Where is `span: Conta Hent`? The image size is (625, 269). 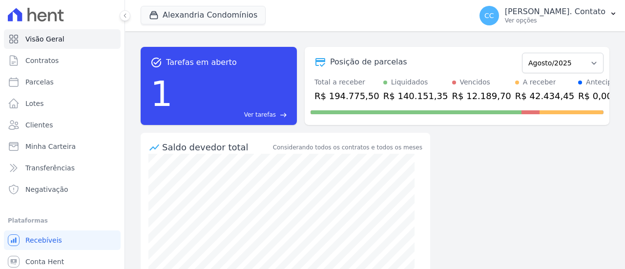 span: Conta Hent is located at coordinates (44, 262).